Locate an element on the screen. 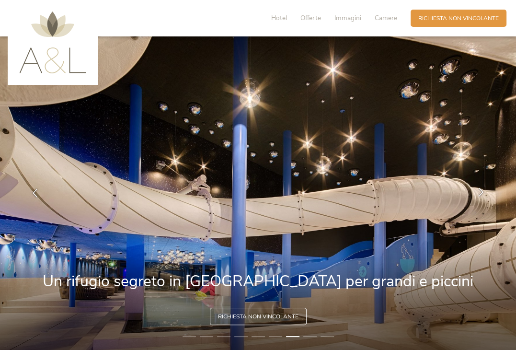 The image size is (516, 350). a: AMONTI & LUNARIS Wellnessresort is located at coordinates (53, 42).